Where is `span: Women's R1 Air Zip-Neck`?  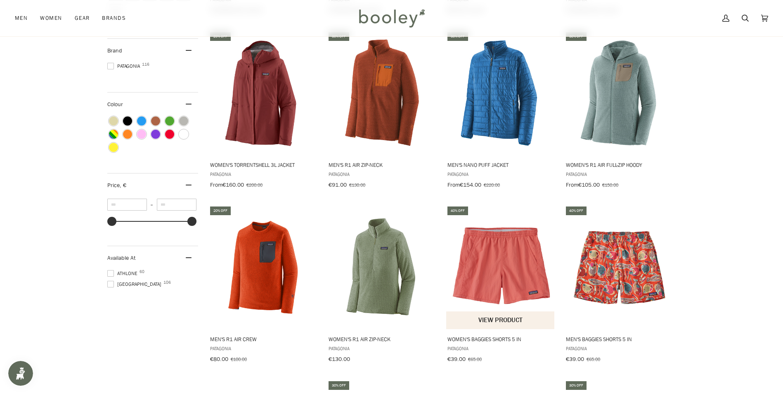
span: Women's R1 Air Zip-Neck is located at coordinates (382, 339).